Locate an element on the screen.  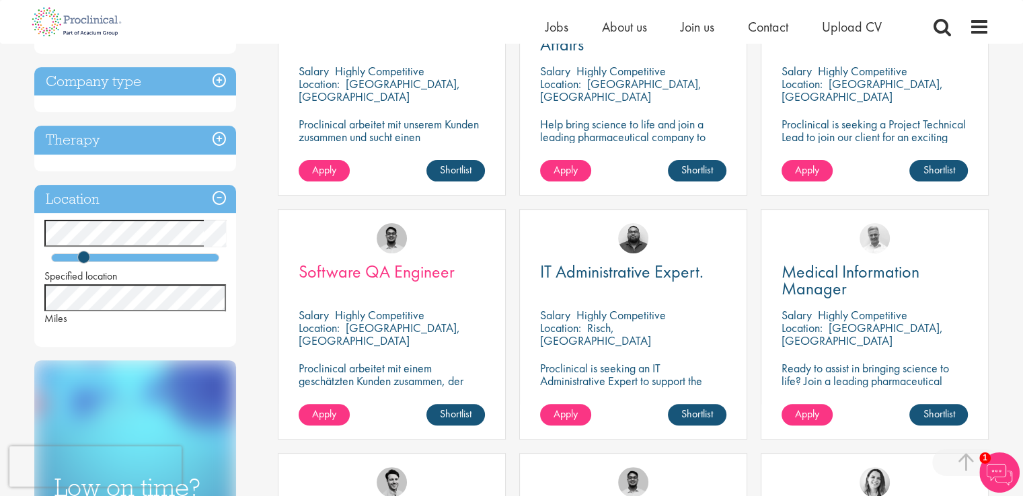
a: Ashley Bennett is located at coordinates (633, 238).